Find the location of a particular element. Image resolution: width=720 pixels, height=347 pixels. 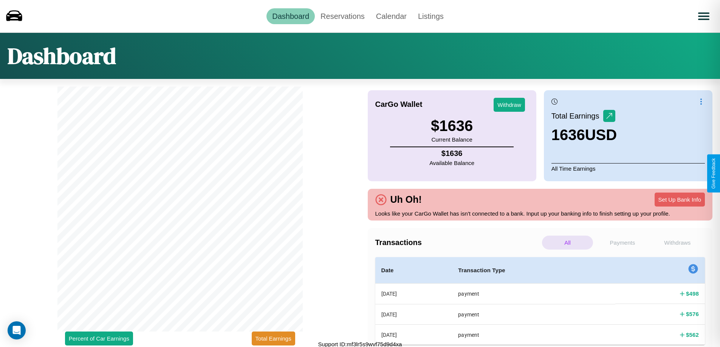

button: Set Up Bank Info is located at coordinates (679, 199).